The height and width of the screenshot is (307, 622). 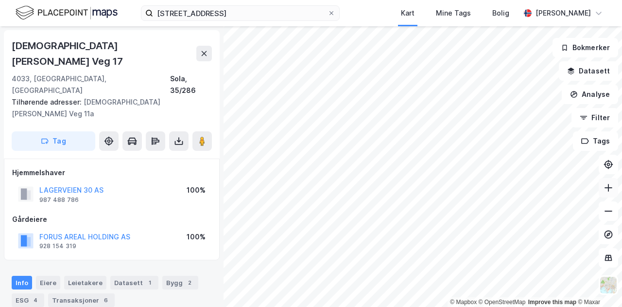 I want to click on div: Sola, 35/286, so click(x=191, y=85).